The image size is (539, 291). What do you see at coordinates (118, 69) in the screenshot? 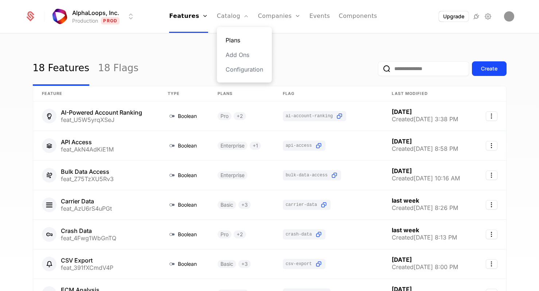
I see `a: 18 Flags` at bounding box center [118, 69].